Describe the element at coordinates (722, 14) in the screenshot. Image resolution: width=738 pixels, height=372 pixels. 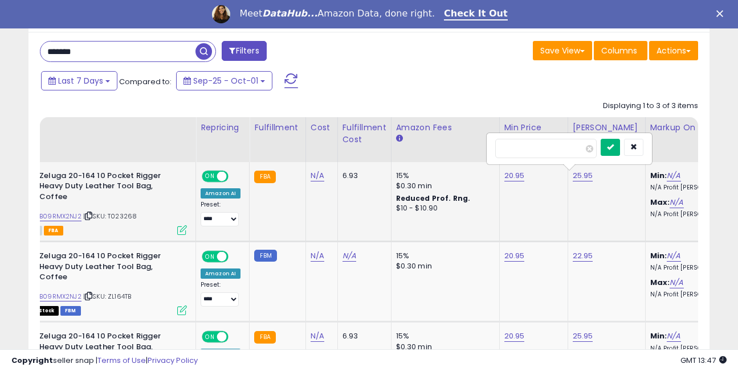
I see `div: Close` at that location.